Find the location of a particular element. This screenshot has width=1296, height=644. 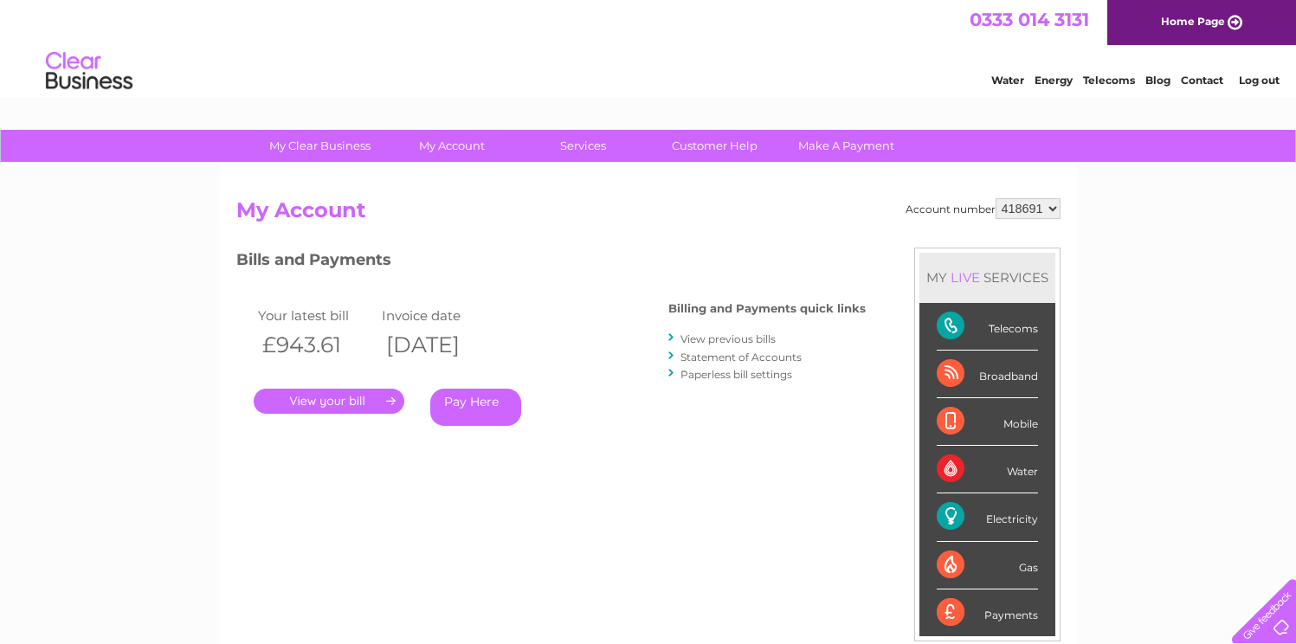

a: Energy is located at coordinates (1053, 80).